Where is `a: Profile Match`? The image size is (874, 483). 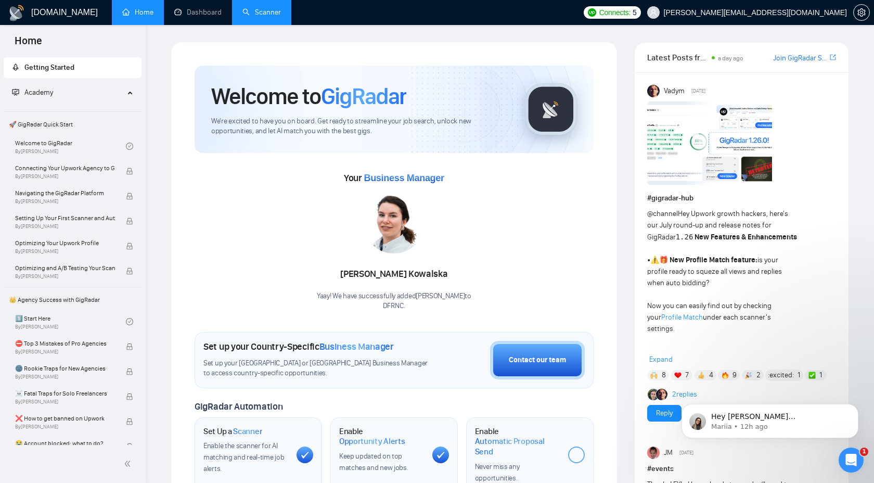 a: Profile Match is located at coordinates (682, 317).